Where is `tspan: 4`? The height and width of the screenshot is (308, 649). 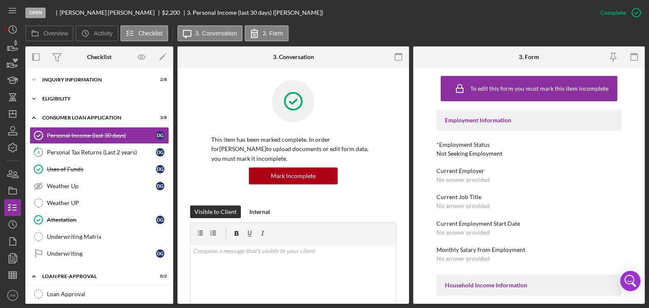 tspan: 4 is located at coordinates (38, 152).